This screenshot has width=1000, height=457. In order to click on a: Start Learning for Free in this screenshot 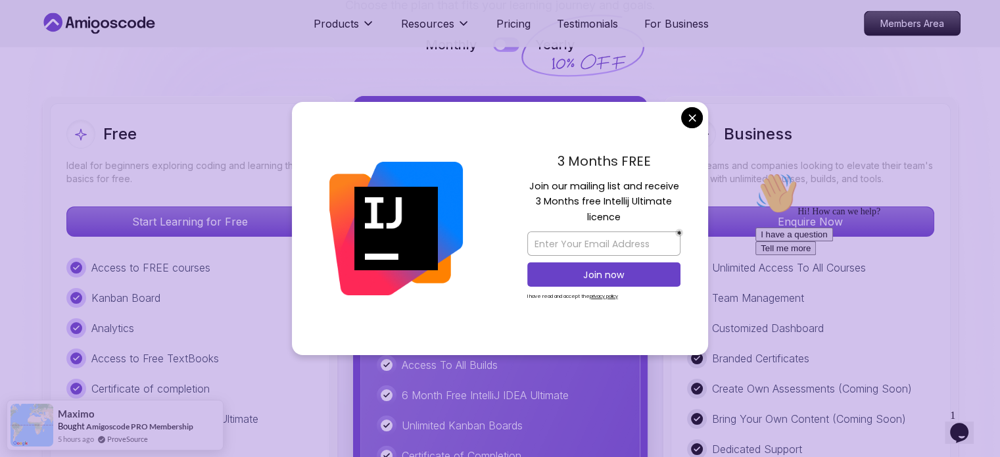, I will do `click(190, 222)`.